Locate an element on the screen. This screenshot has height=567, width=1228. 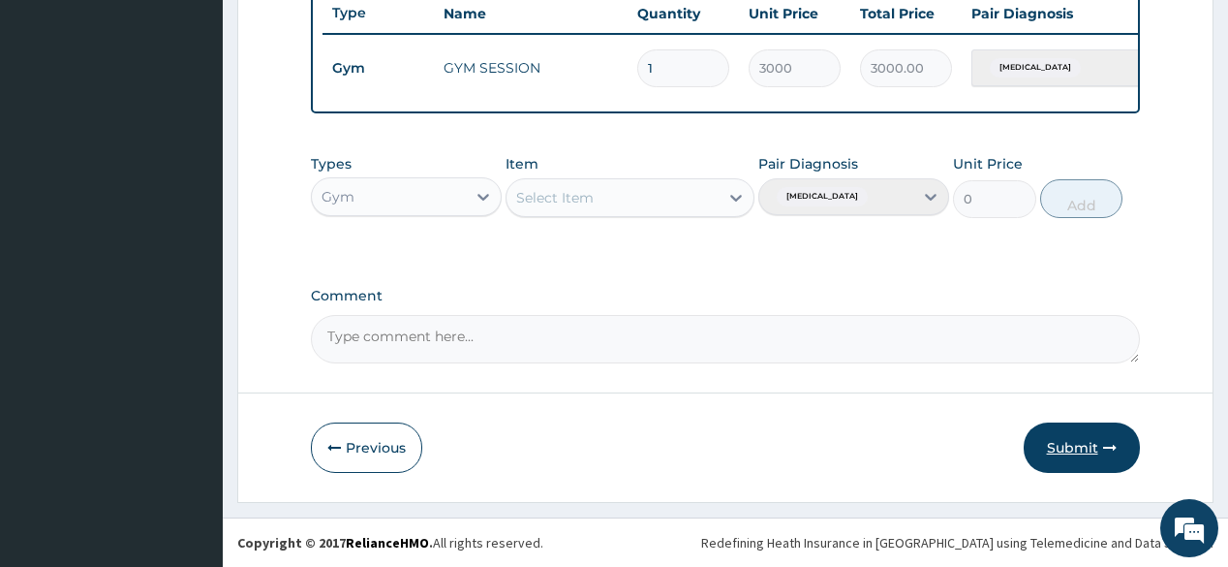
label: Unit Price is located at coordinates (988, 164).